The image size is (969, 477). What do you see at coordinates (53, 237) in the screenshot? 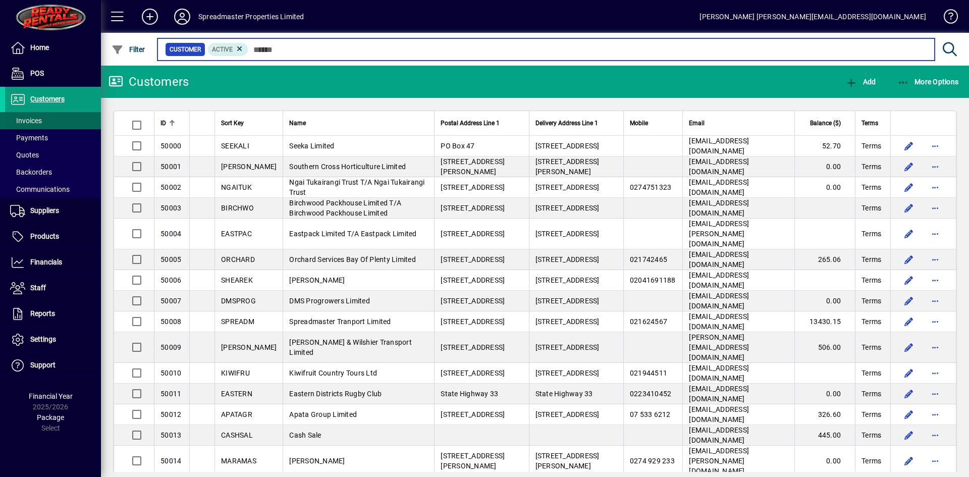
I see `a: Products` at bounding box center [53, 237].